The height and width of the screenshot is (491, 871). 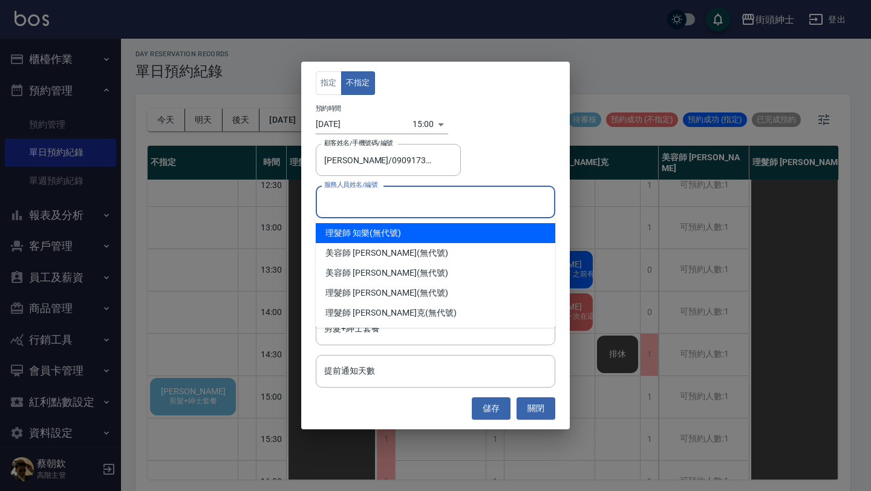 What do you see at coordinates (359, 143) in the screenshot?
I see `label: 顧客姓名/手機號碼/編號` at bounding box center [359, 143].